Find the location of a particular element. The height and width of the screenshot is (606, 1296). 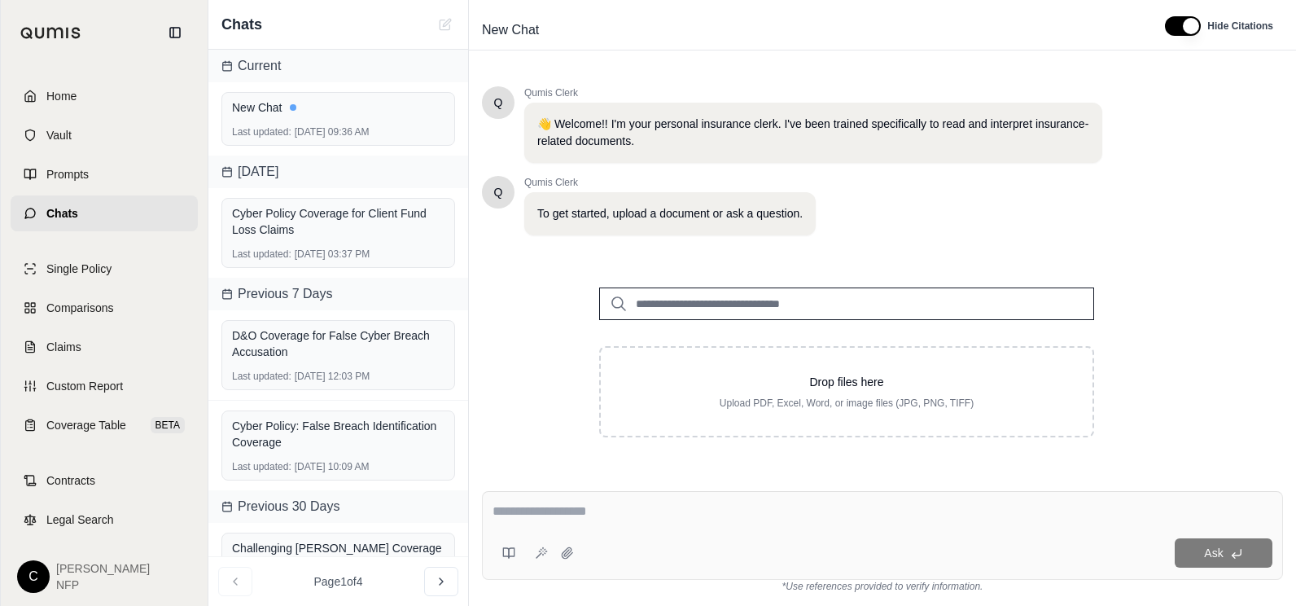

img: Qumis Logo is located at coordinates (50, 33).